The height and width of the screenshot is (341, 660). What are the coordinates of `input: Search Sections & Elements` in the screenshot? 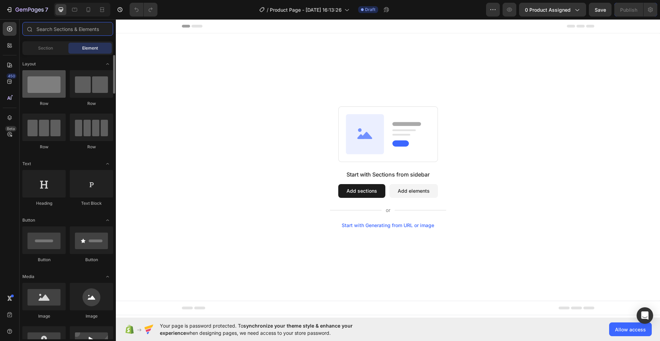 It's located at (68, 29).